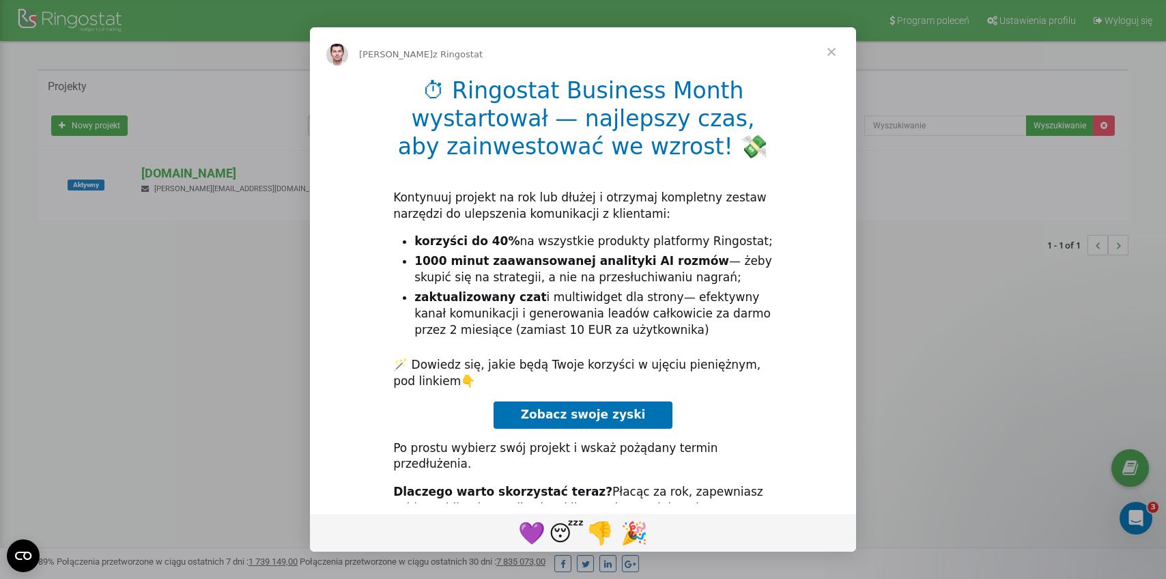 This screenshot has width=1166, height=579. Describe the element at coordinates (583, 415) in the screenshot. I see `a: Zobacz swoje zyski` at that location.